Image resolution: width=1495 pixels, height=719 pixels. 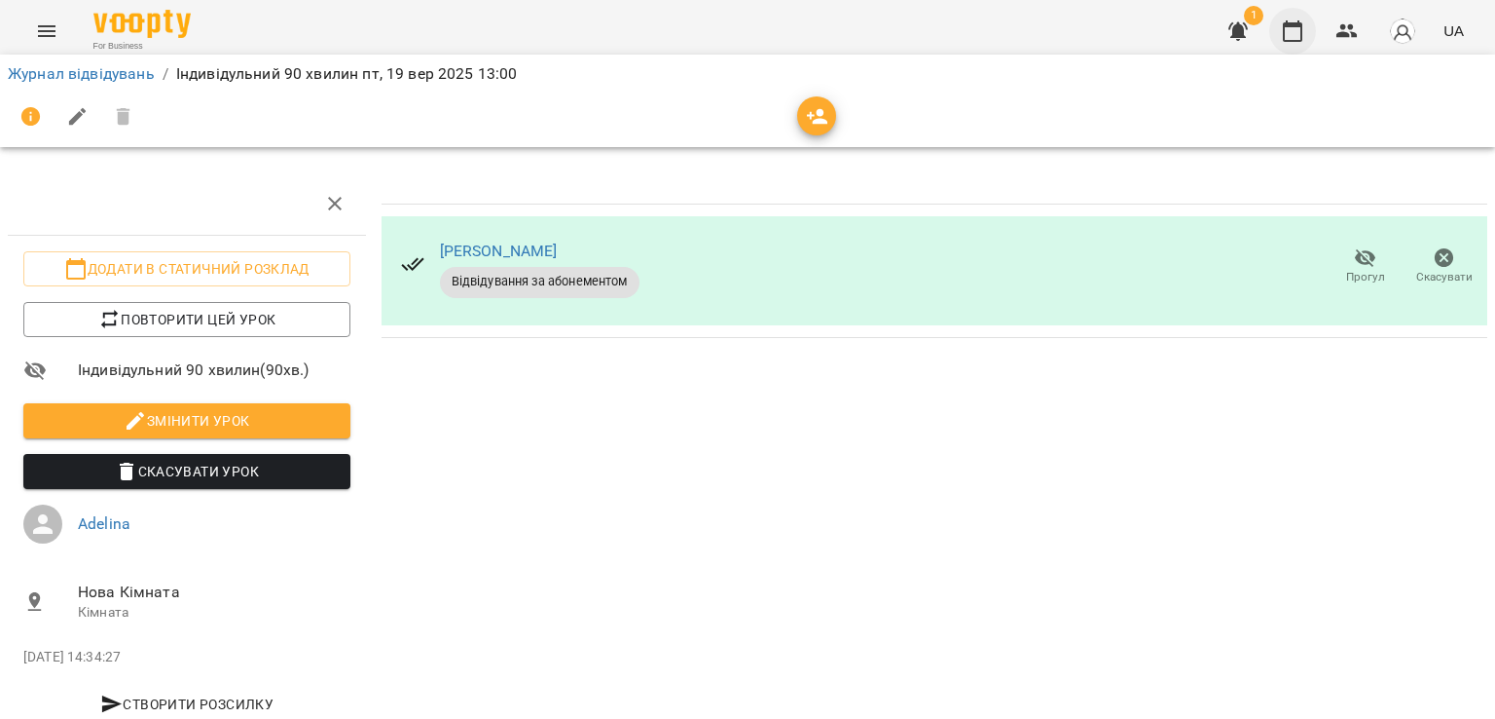 What do you see at coordinates (1254, 16) in the screenshot?
I see `span: 1` at bounding box center [1254, 16].